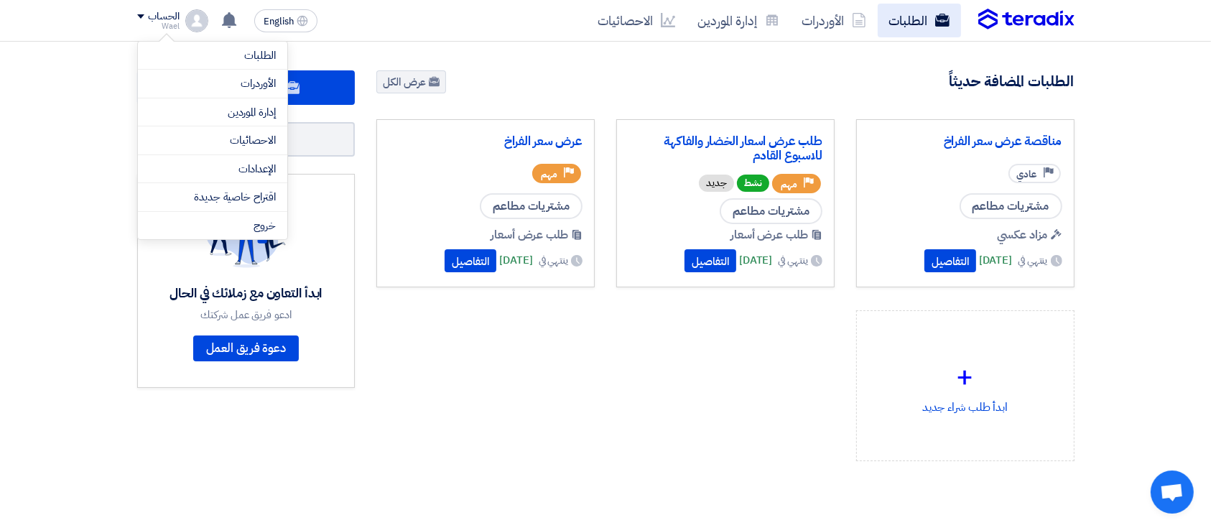 This screenshot has height=528, width=1211. I want to click on div: جديد, so click(716, 183).